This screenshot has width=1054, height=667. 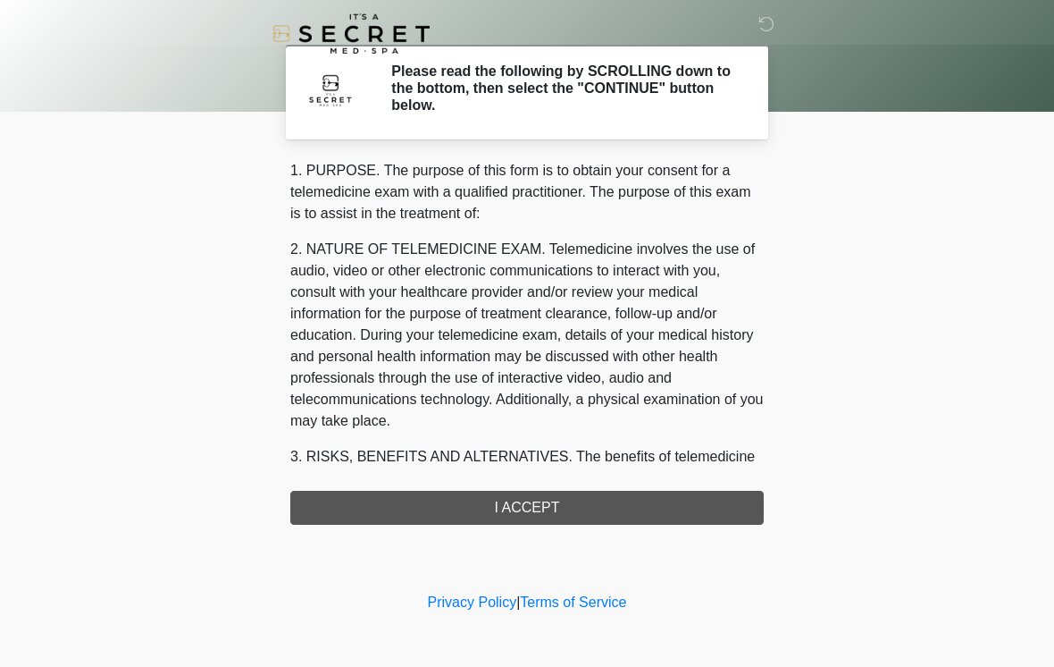 I want to click on img: Agent Avatar, so click(x=331, y=89).